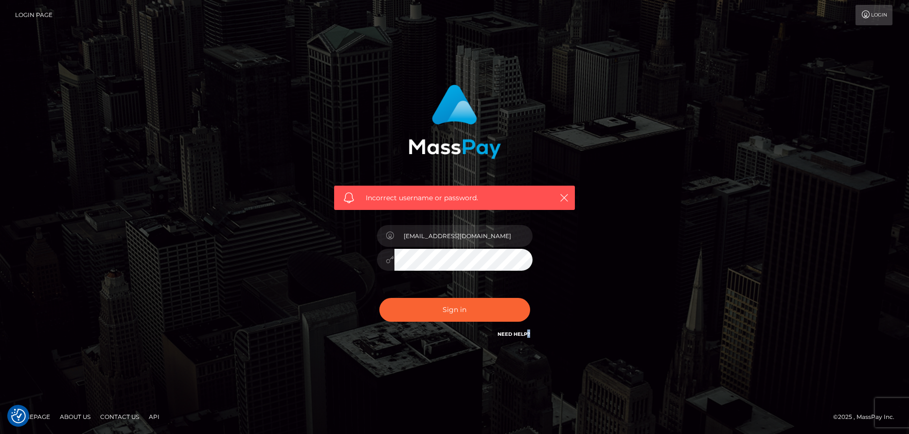  What do you see at coordinates (34, 15) in the screenshot?
I see `a: Login Page` at bounding box center [34, 15].